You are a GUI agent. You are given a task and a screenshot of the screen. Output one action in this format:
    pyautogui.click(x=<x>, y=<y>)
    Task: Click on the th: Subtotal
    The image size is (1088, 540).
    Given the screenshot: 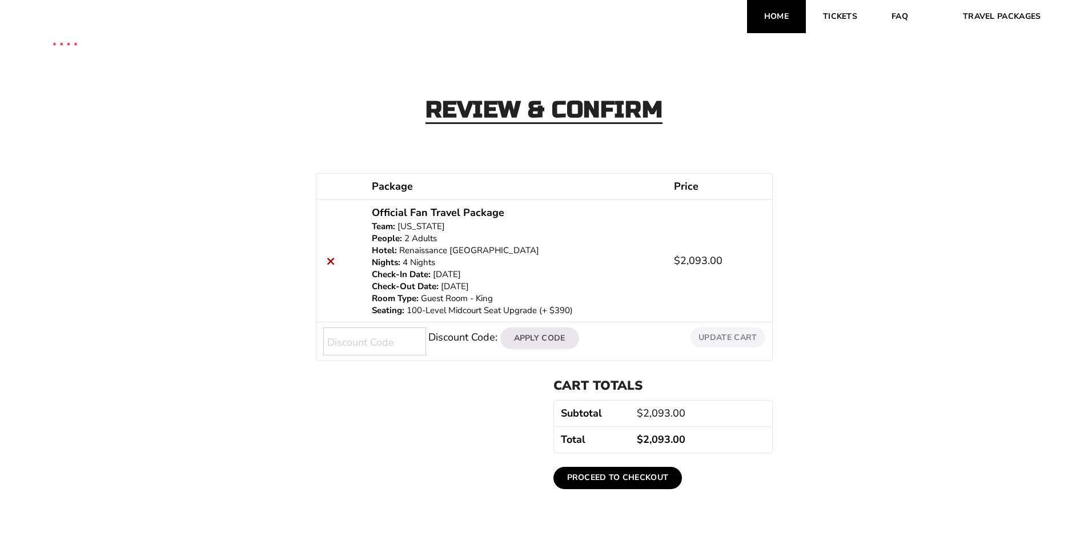 What is the action you would take?
    pyautogui.click(x=592, y=413)
    